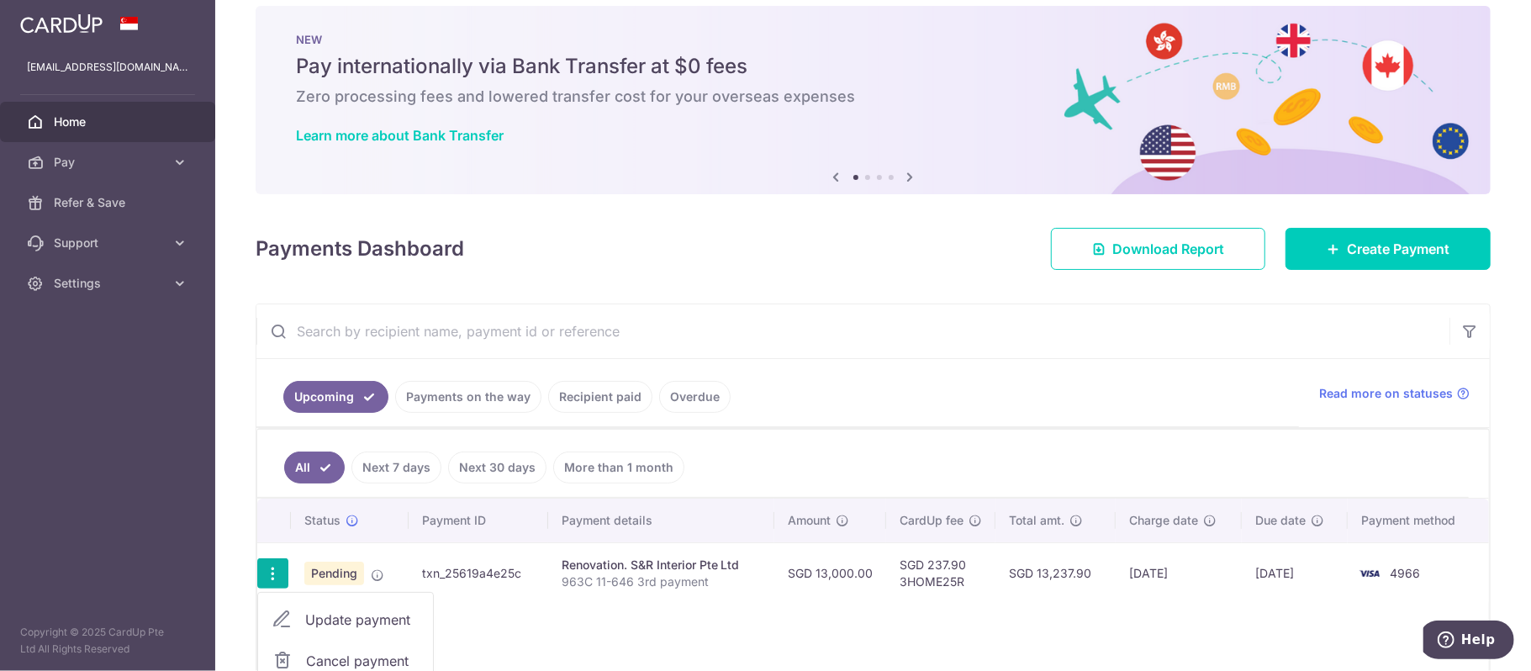  What do you see at coordinates (1394, 393) in the screenshot?
I see `a: Read more on statuses` at bounding box center [1394, 393].